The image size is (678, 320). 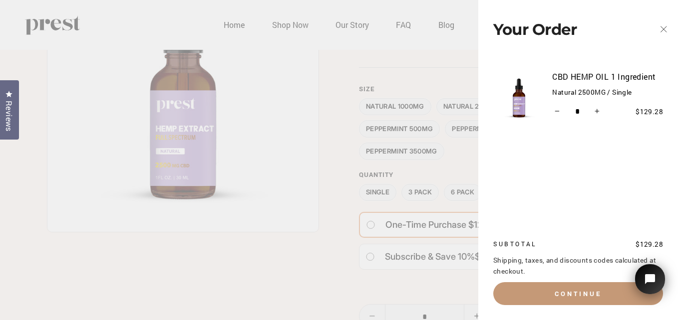 I want to click on button: Reduce item quantity by one, so click(x=557, y=112).